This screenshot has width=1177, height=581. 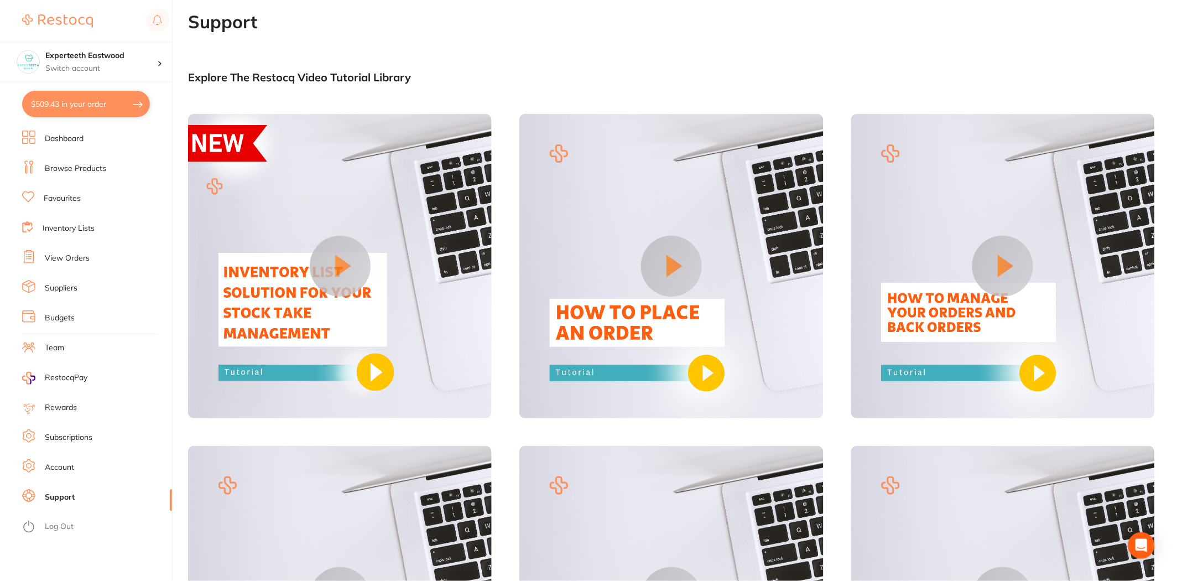 I want to click on span: RestocqPay, so click(x=66, y=378).